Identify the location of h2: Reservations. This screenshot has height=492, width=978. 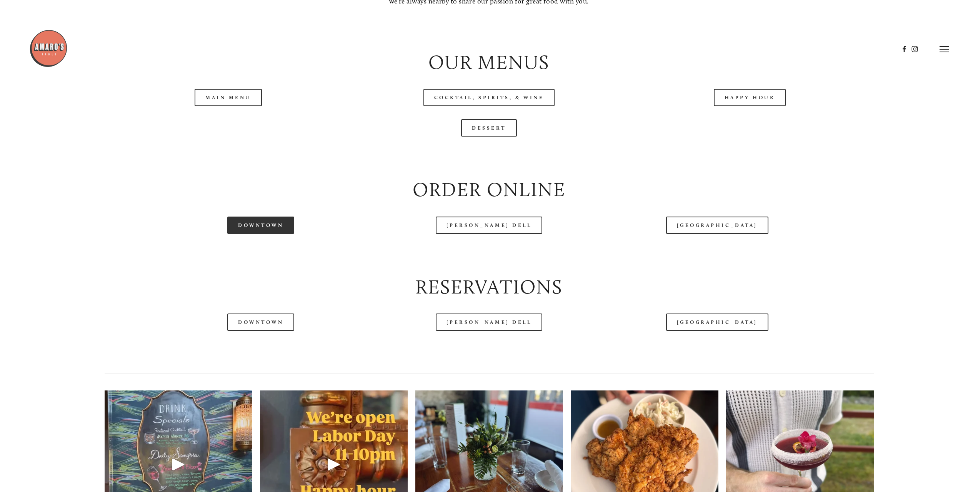
(489, 287).